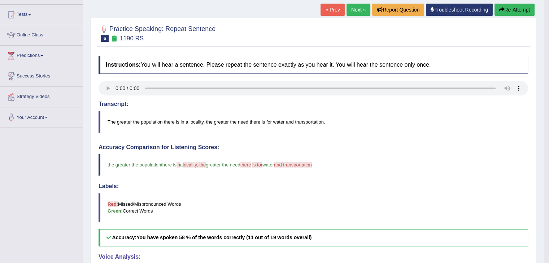 This screenshot has width=549, height=263. Describe the element at coordinates (358, 10) in the screenshot. I see `a: Next »` at that location.